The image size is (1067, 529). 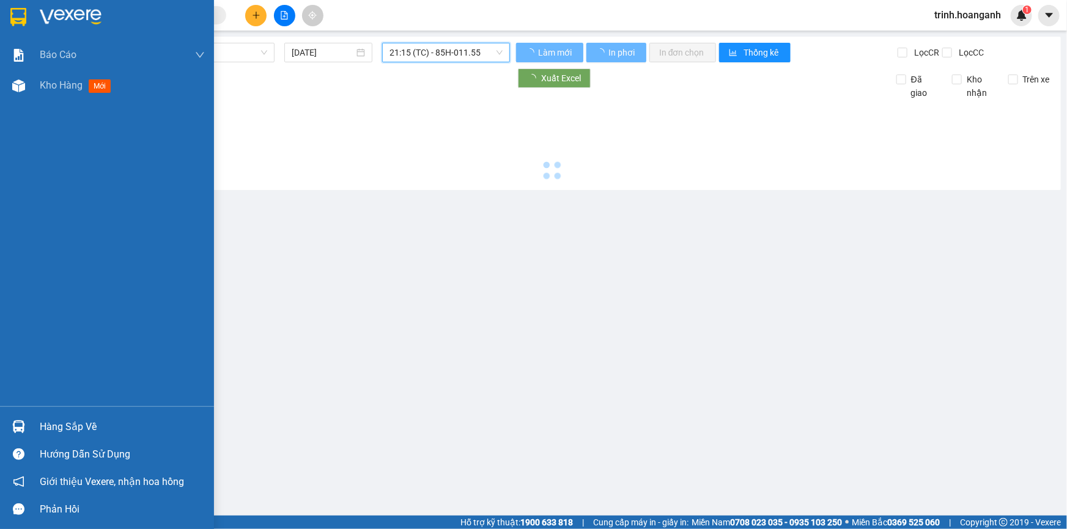 What do you see at coordinates (967, 15) in the screenshot?
I see `span: trinh.hoanganh` at bounding box center [967, 15].